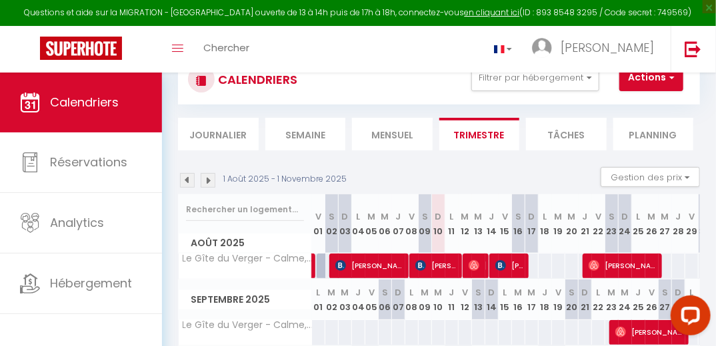 Image resolution: width=716 pixels, height=346 pixels. What do you see at coordinates (218, 134) in the screenshot?
I see `li: Journalier` at bounding box center [218, 134].